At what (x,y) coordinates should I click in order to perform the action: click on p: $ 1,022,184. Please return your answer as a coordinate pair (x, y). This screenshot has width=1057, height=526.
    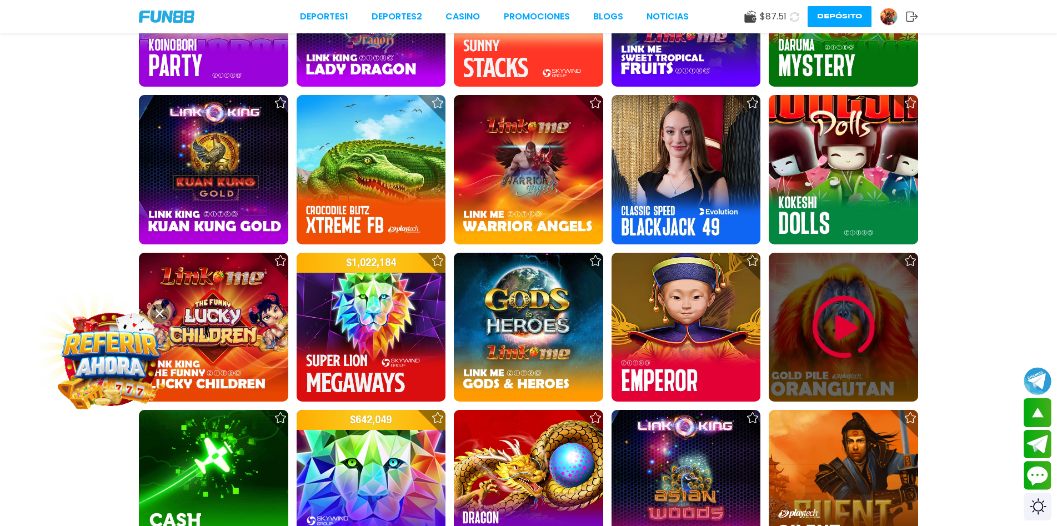
    Looking at the image, I should click on (371, 263).